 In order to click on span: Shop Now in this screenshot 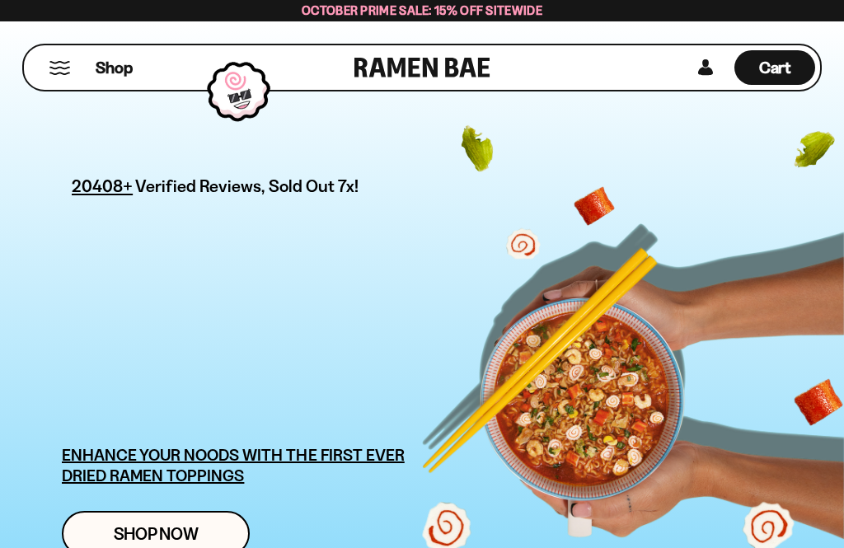, I will do `click(156, 533)`.